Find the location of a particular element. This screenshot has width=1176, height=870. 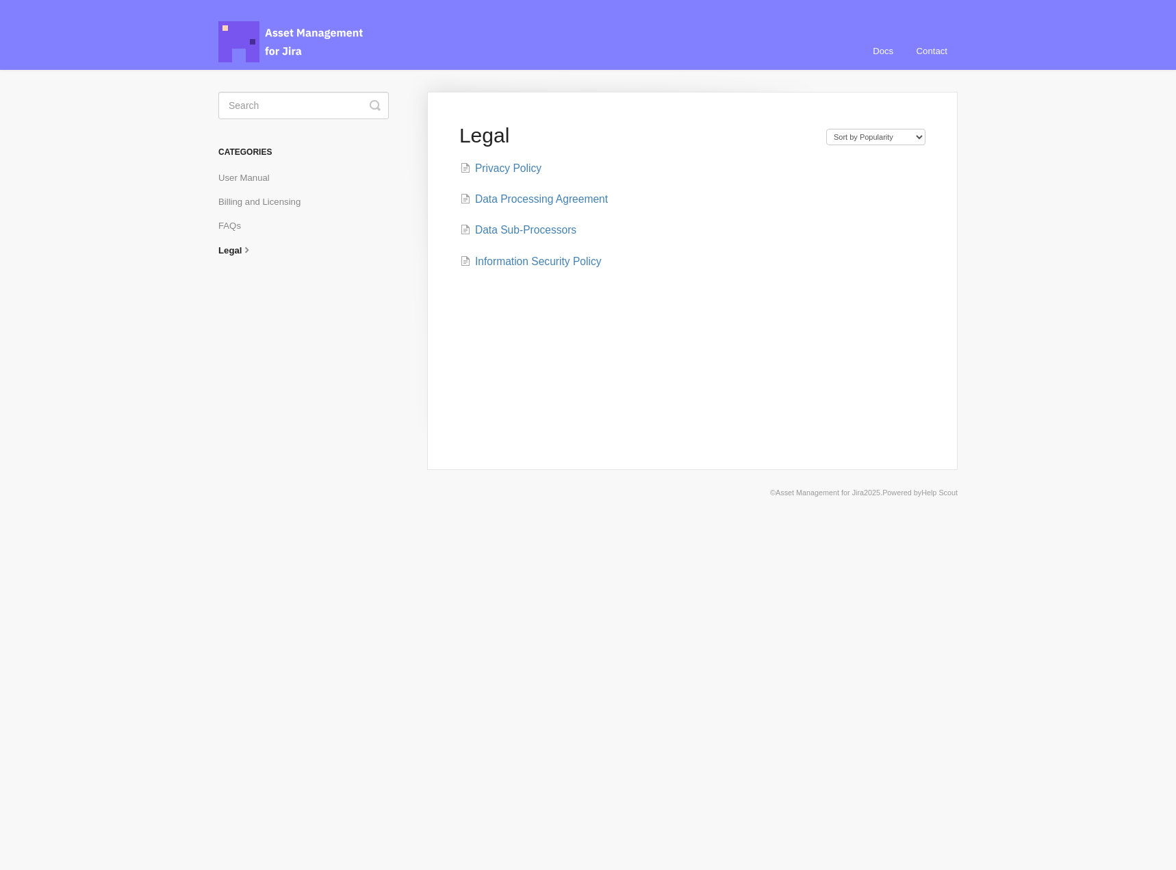

a: Billing and Licensing is located at coordinates (264, 202).